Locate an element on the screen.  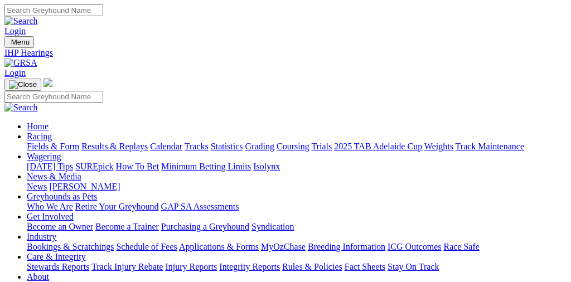
img: logo-grsa-white.png is located at coordinates (48, 83).